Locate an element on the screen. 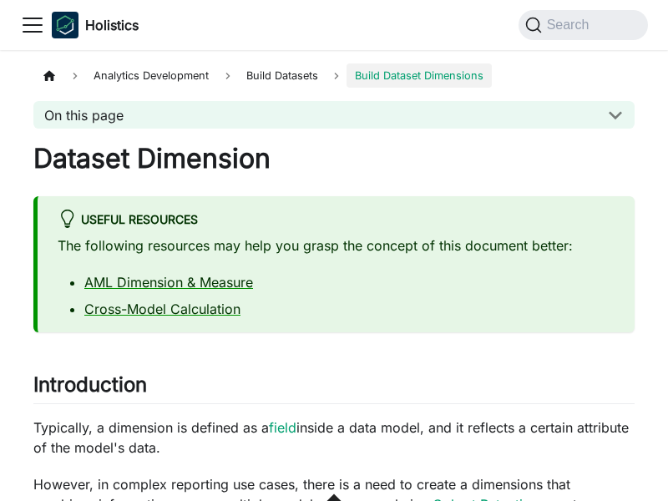 This screenshot has width=668, height=501. a: HolisticsHolisticsHolistics is located at coordinates (95, 25).